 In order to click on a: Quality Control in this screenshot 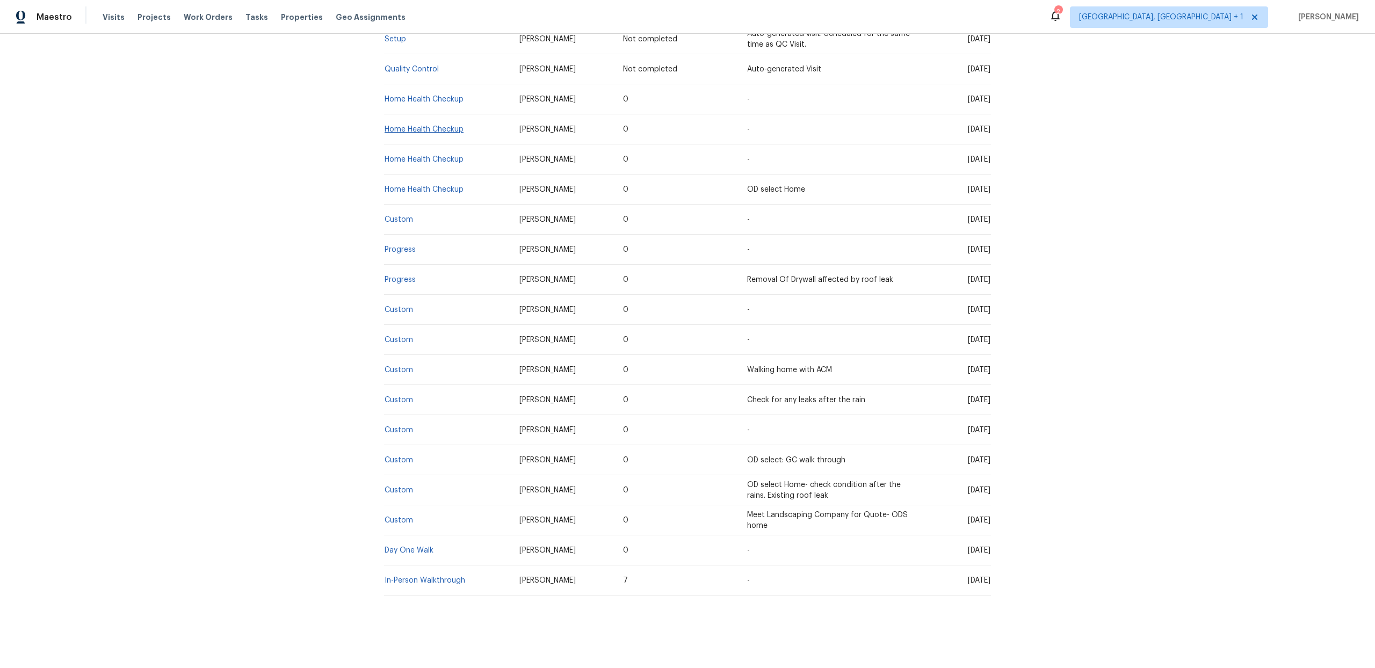, I will do `click(411, 69)`.